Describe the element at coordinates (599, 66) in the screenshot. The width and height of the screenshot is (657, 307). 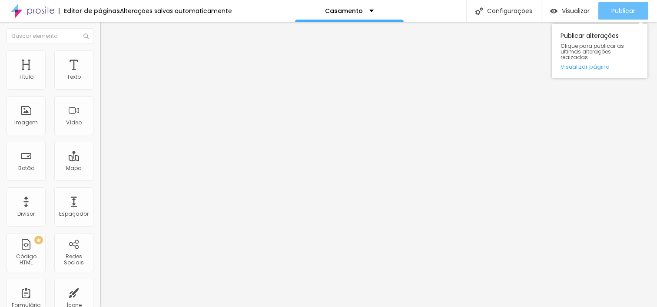
I see `a: Visualizar página` at that location.